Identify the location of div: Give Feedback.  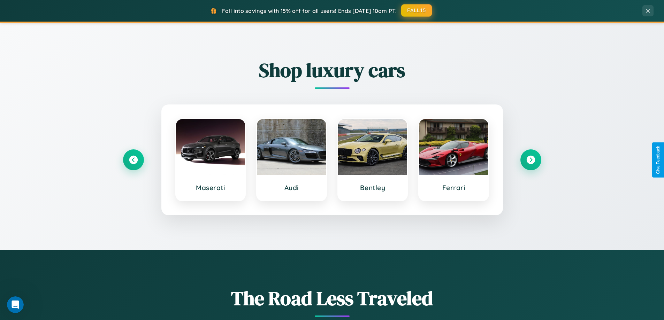
(658, 160).